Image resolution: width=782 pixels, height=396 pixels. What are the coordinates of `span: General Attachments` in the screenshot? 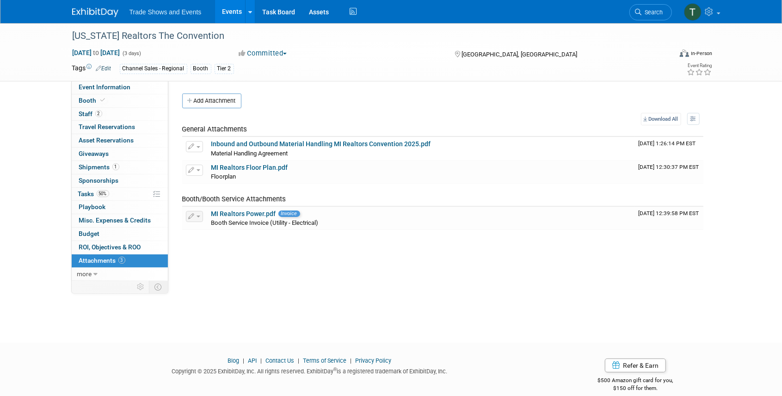 It's located at (215, 129).